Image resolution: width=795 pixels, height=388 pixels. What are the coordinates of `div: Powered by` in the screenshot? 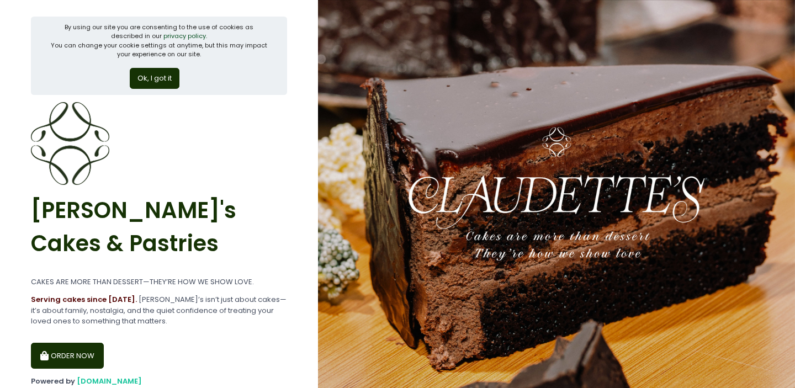 It's located at (159, 382).